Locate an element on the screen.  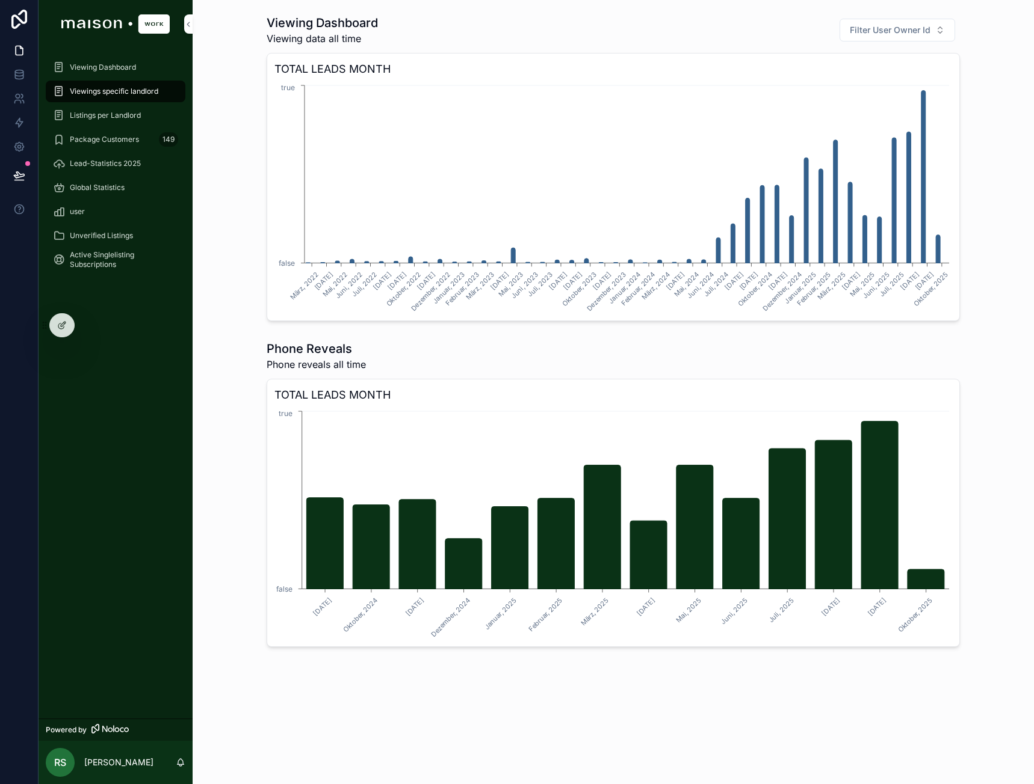
span: RS is located at coordinates (60, 763).